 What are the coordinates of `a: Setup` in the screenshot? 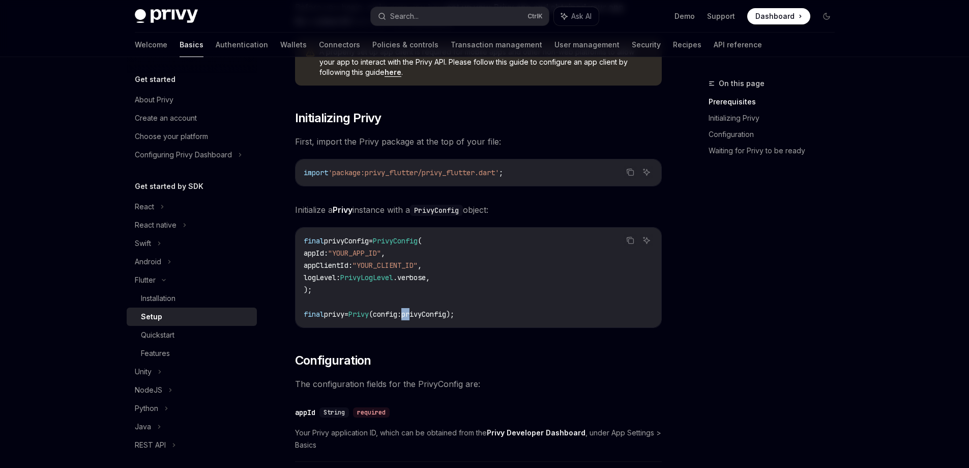 It's located at (192, 316).